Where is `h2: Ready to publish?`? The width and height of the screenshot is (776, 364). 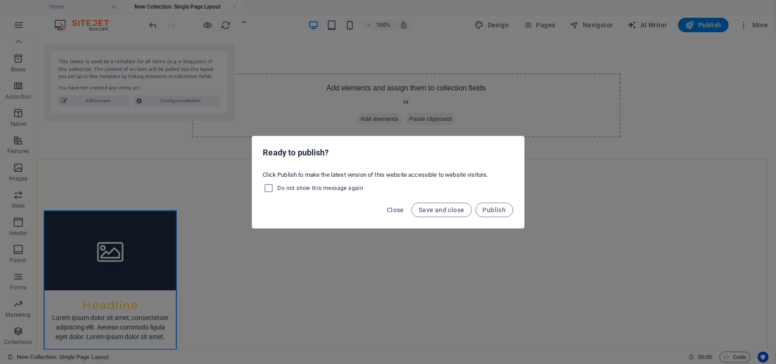
h2: Ready to publish? is located at coordinates (388, 153).